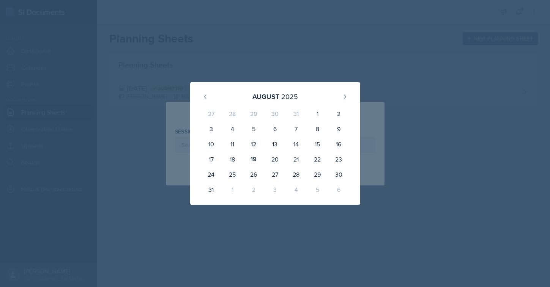  I want to click on div: 21, so click(296, 159).